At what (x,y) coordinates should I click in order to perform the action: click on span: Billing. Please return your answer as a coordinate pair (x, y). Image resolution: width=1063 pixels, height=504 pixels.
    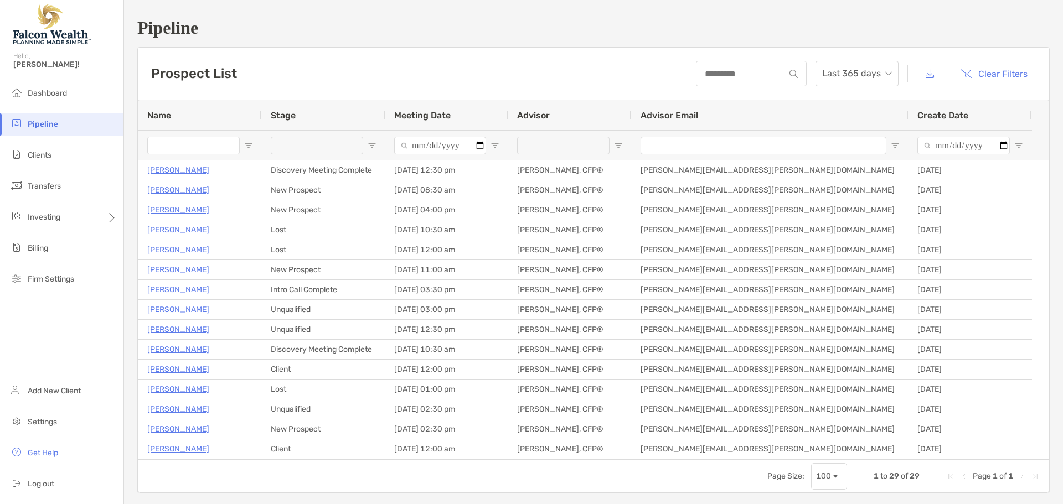
    Looking at the image, I should click on (38, 248).